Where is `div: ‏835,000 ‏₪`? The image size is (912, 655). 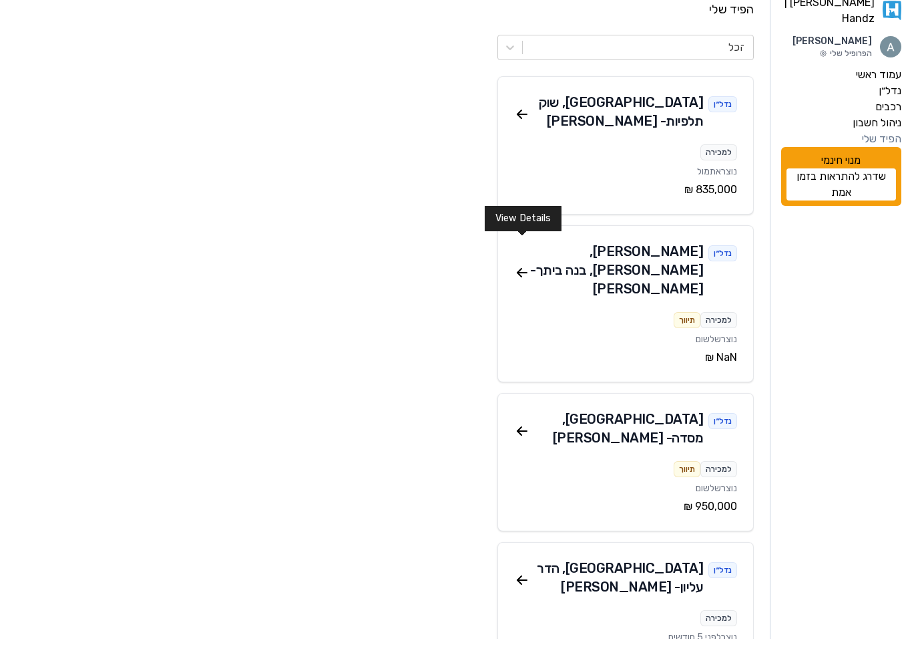 div: ‏835,000 ‏₪ is located at coordinates (626, 206).